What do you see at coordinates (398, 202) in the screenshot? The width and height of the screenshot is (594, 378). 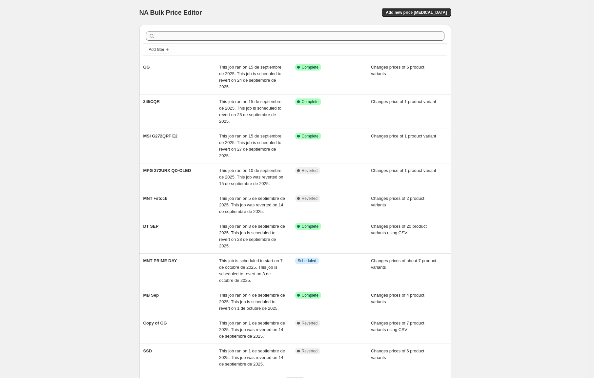 I see `span: Changes prices of 2 product variants` at bounding box center [398, 202].